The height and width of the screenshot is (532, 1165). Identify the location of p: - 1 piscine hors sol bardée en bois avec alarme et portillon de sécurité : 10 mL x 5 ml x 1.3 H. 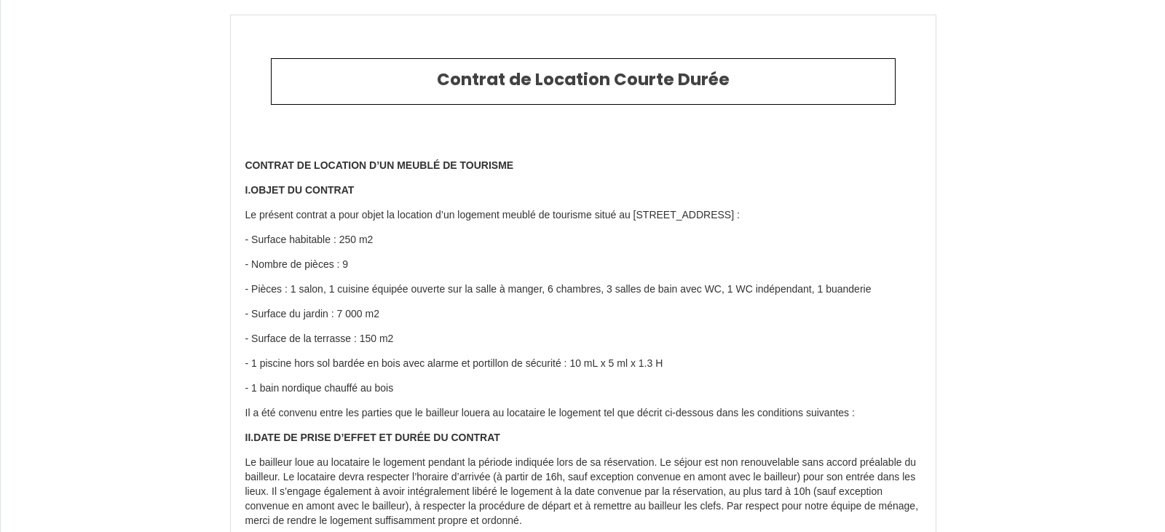
(583, 364).